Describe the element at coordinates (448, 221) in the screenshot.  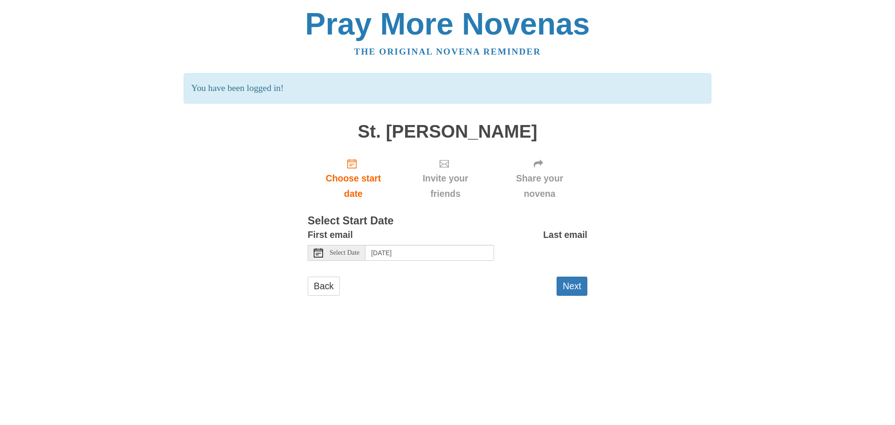
I see `h3: Select Start Date` at that location.